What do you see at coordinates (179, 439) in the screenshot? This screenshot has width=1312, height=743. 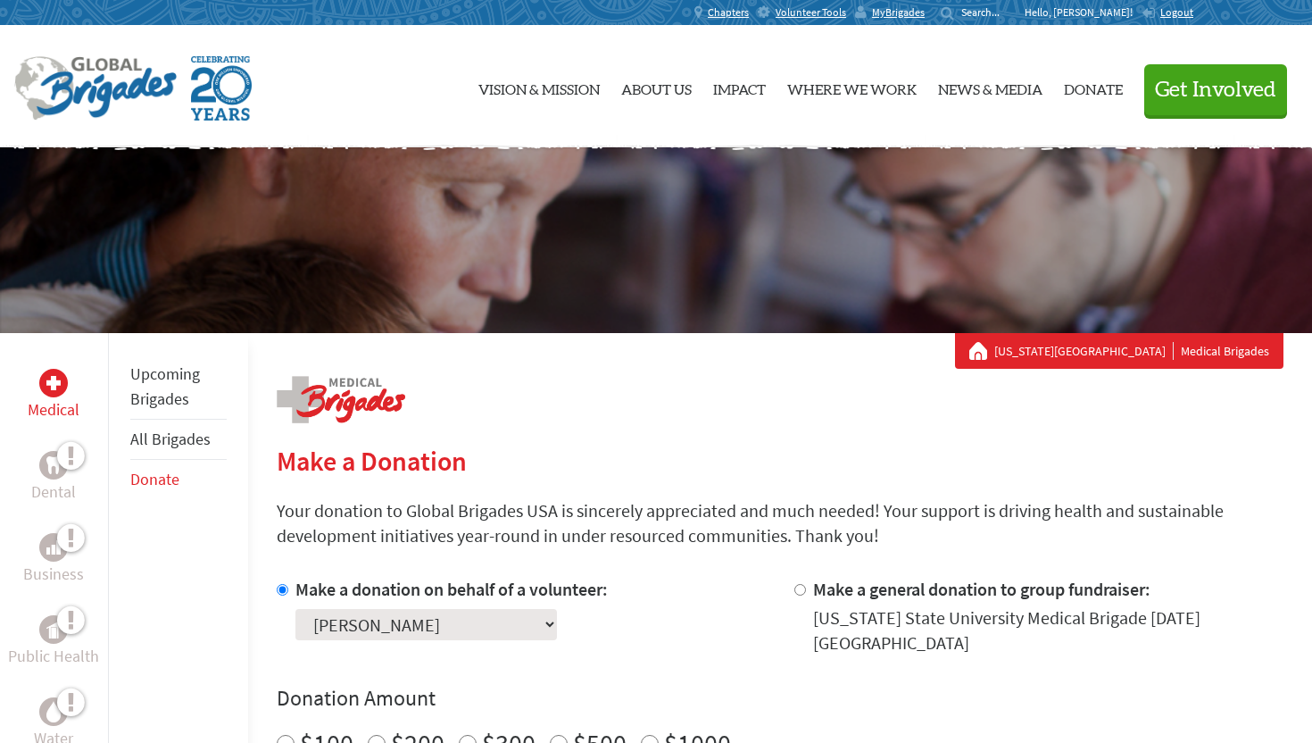 I see `li: All Brigades` at bounding box center [179, 439].